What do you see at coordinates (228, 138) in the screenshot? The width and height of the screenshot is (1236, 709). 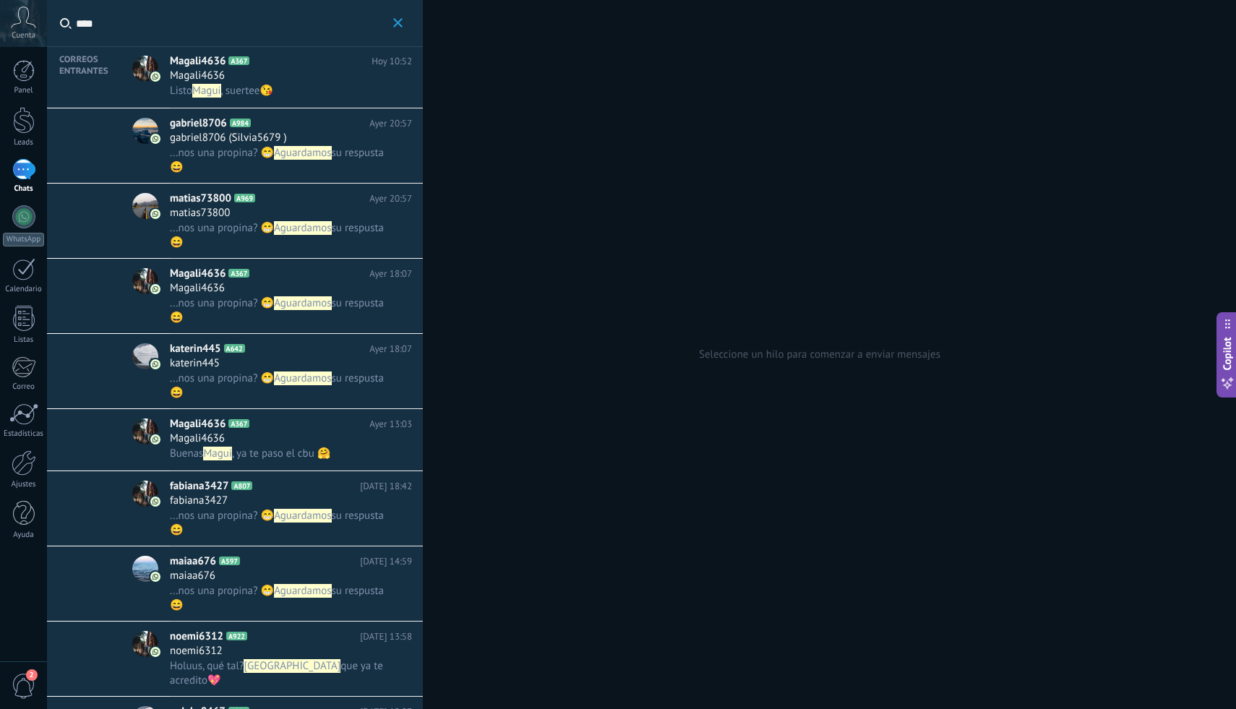 I see `span: gabriel8706 (Silvia5679 )` at bounding box center [228, 138].